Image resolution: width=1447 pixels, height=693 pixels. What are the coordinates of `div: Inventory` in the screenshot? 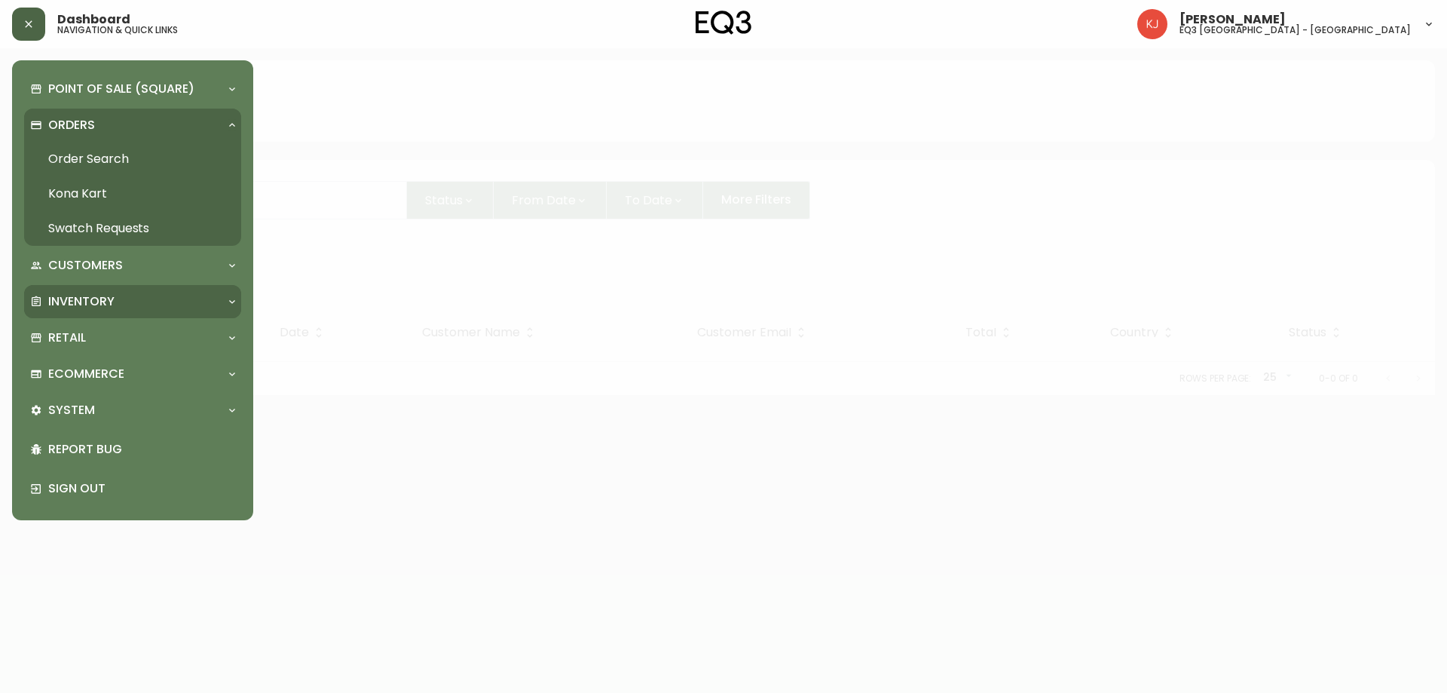 It's located at (133, 301).